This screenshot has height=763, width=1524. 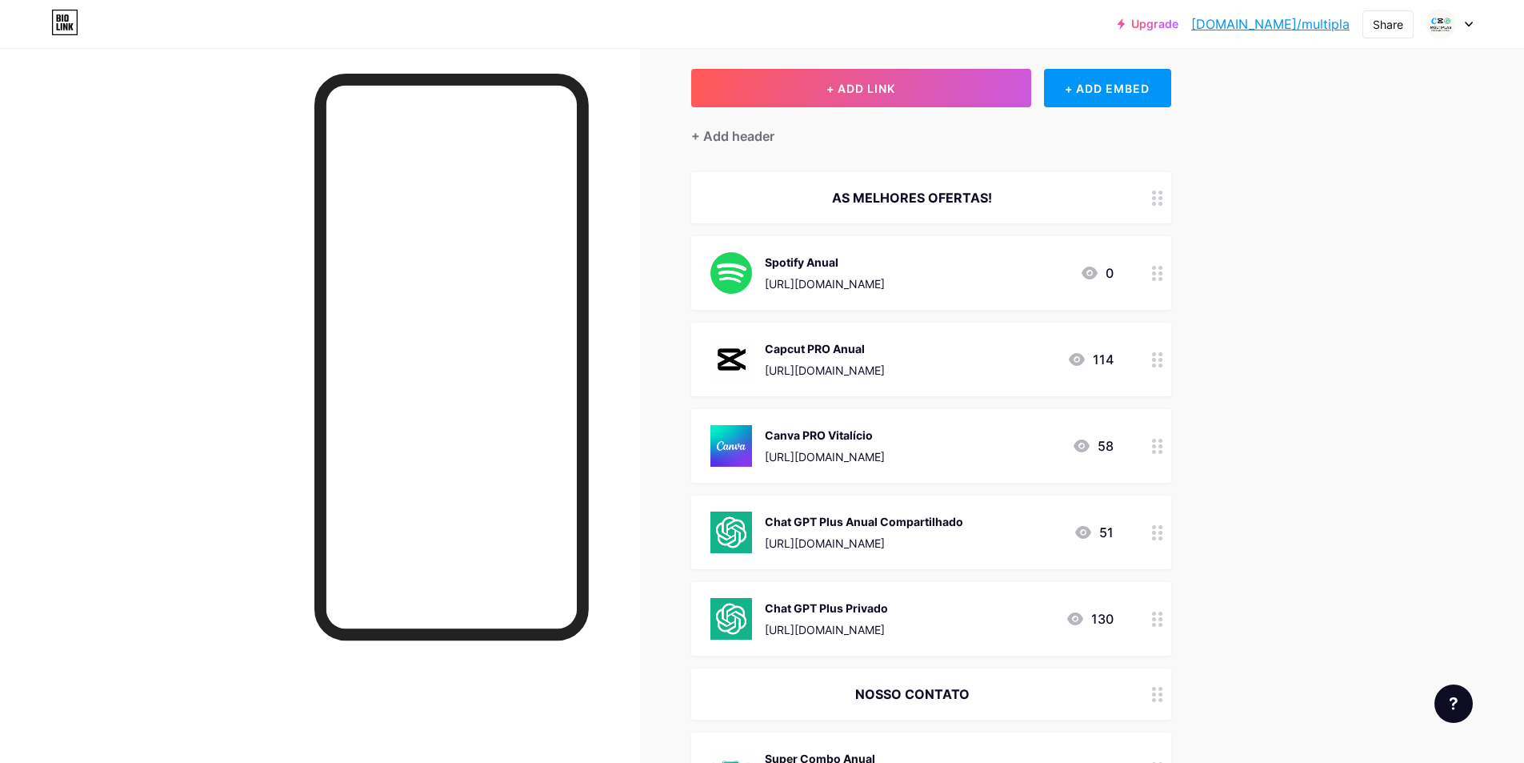 I want to click on div: + ADD EMBED, so click(x=1107, y=88).